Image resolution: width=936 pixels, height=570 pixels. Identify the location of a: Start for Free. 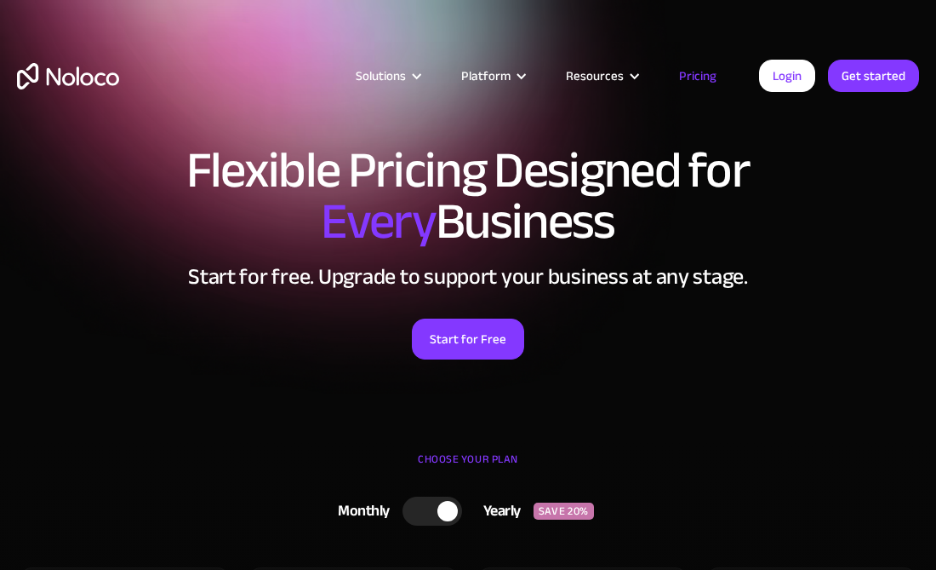
(468, 339).